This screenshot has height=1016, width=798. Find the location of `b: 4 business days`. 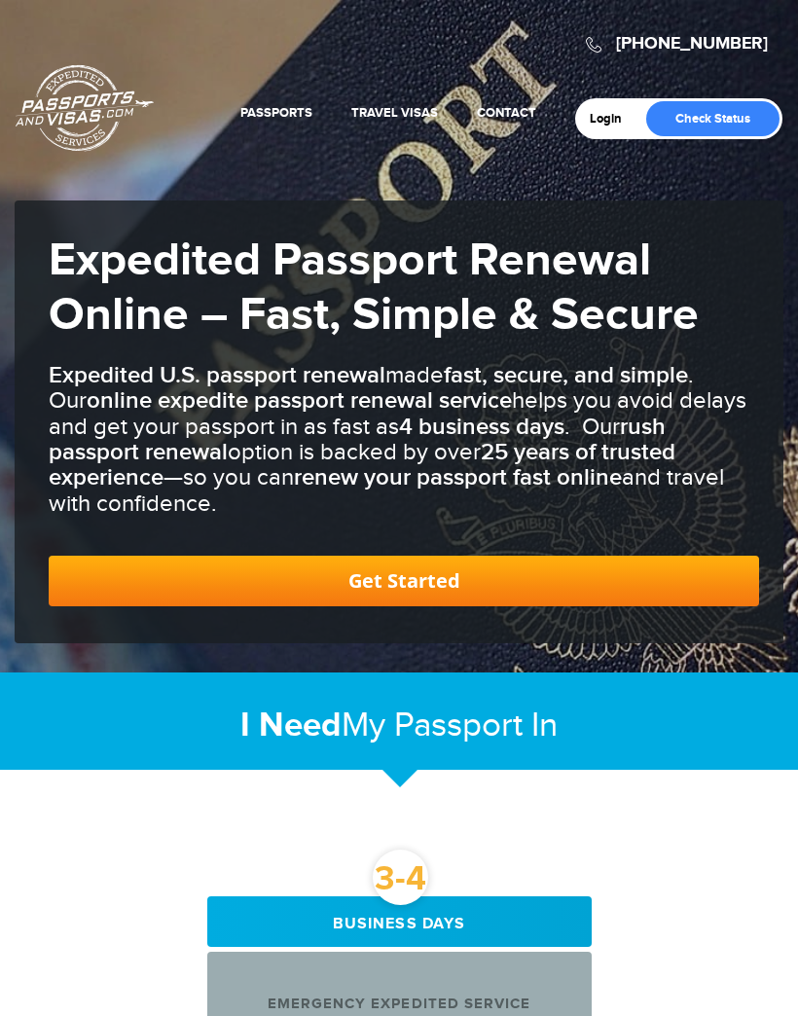

b: 4 business days is located at coordinates (482, 426).